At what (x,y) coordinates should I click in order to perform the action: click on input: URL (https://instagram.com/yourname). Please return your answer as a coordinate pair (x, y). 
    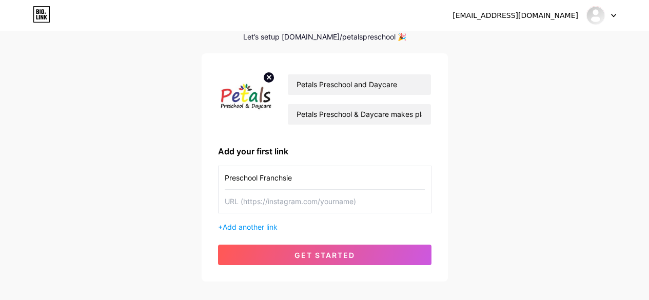
    Looking at the image, I should click on (325, 201).